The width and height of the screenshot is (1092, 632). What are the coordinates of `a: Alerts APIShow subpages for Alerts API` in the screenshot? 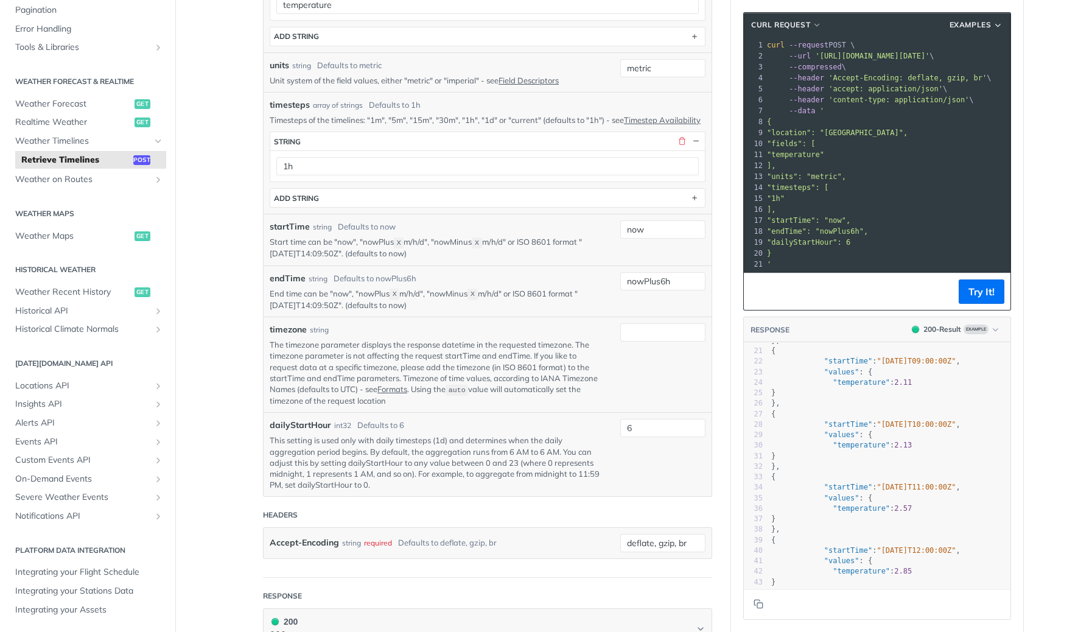 It's located at (88, 423).